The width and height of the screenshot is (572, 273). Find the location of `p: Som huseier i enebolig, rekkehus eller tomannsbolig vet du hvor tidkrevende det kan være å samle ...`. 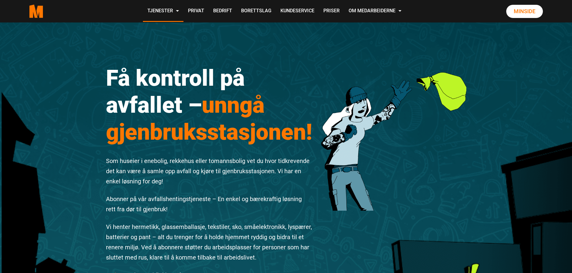

p: Som huseier i enebolig, rekkehus eller tomannsbolig vet du hvor tidkrevende det kan være å samle ... is located at coordinates (209, 171).